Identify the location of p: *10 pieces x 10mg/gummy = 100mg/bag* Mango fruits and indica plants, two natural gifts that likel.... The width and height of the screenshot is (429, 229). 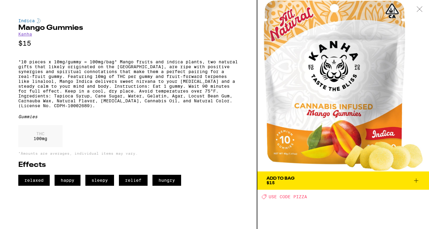
(128, 84).